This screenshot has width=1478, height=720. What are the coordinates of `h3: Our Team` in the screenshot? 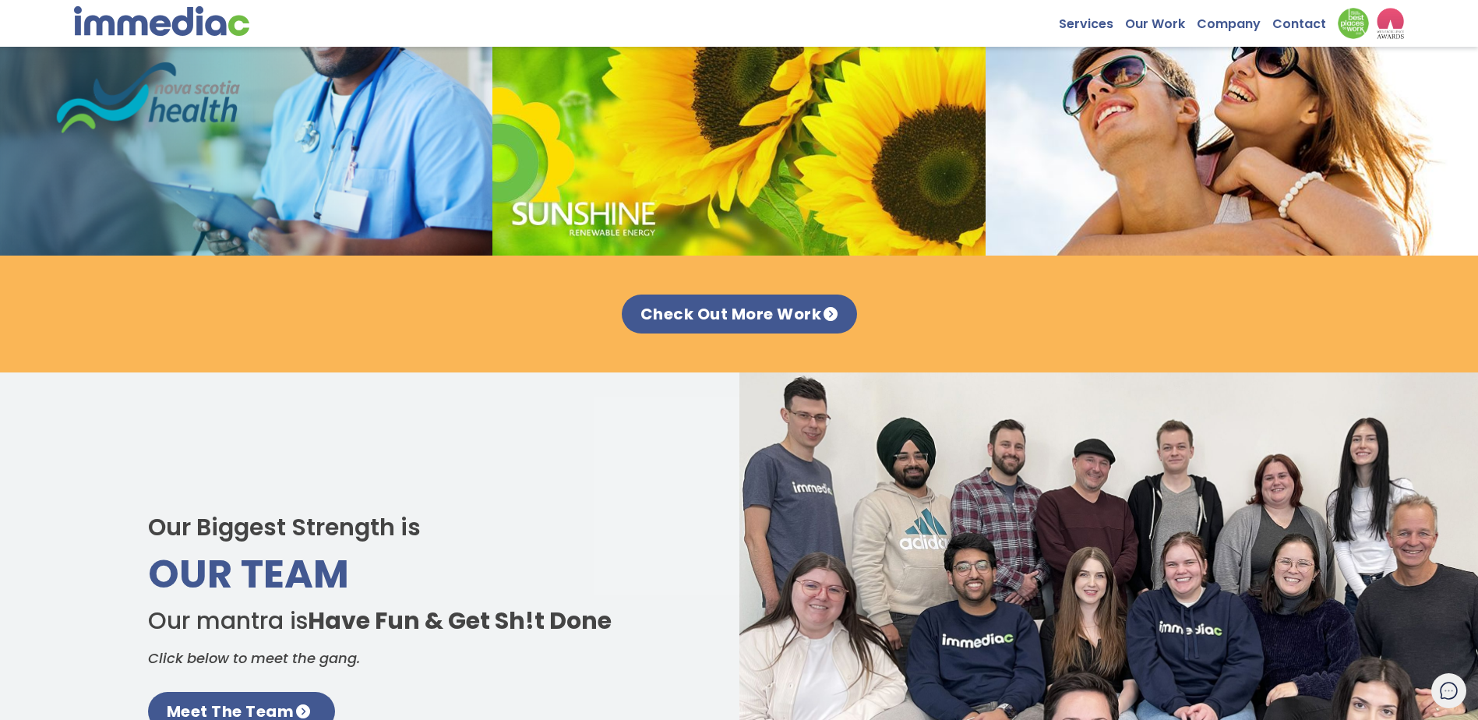 It's located at (412, 574).